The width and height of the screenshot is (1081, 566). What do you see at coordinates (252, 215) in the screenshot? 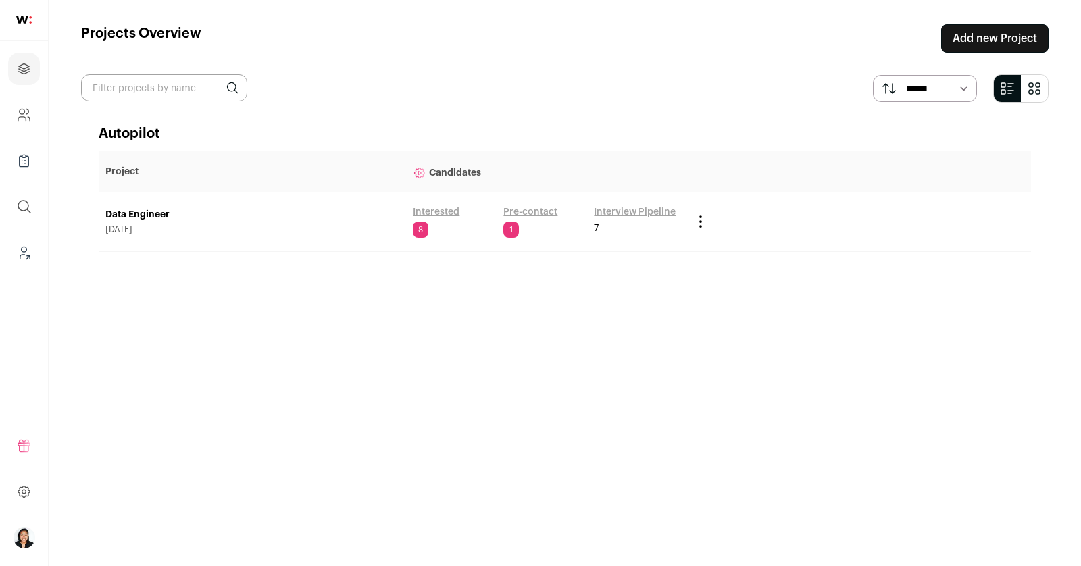
I see `a: Data Engineer` at bounding box center [252, 215].